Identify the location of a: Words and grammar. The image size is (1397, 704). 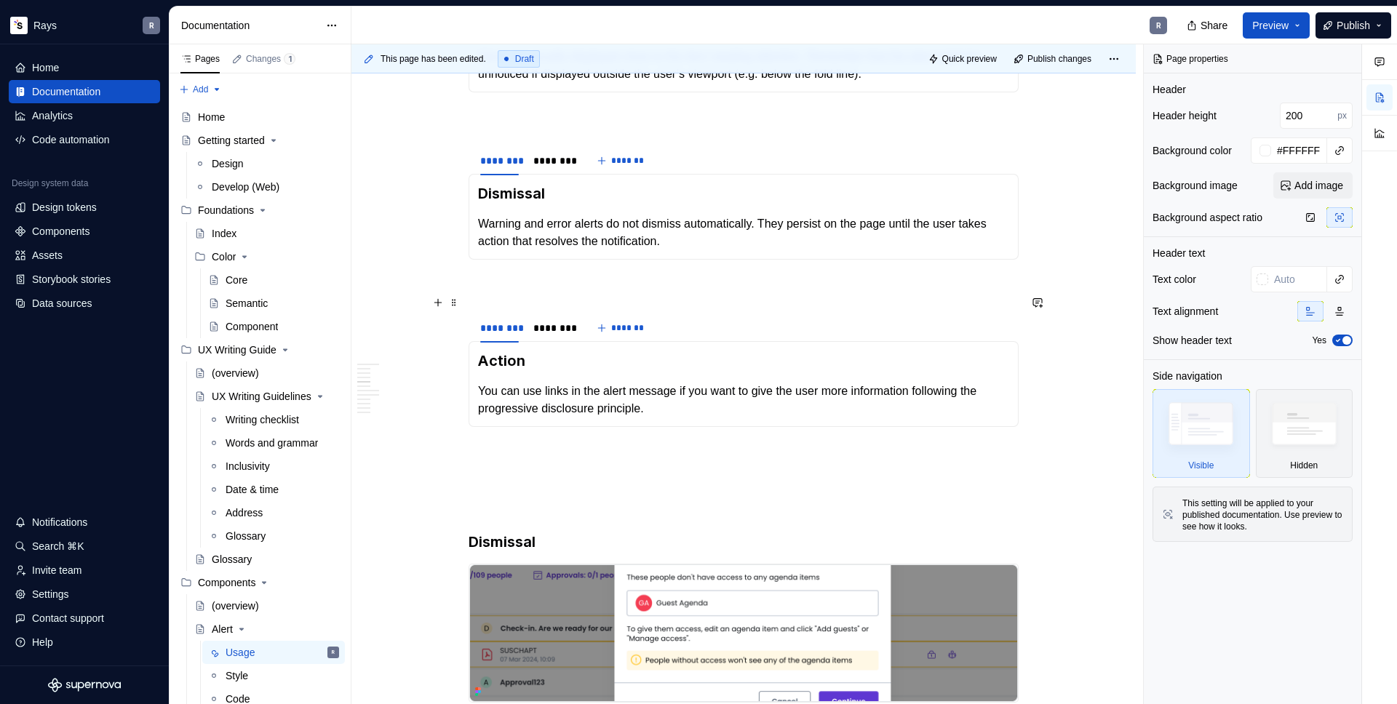
(274, 443).